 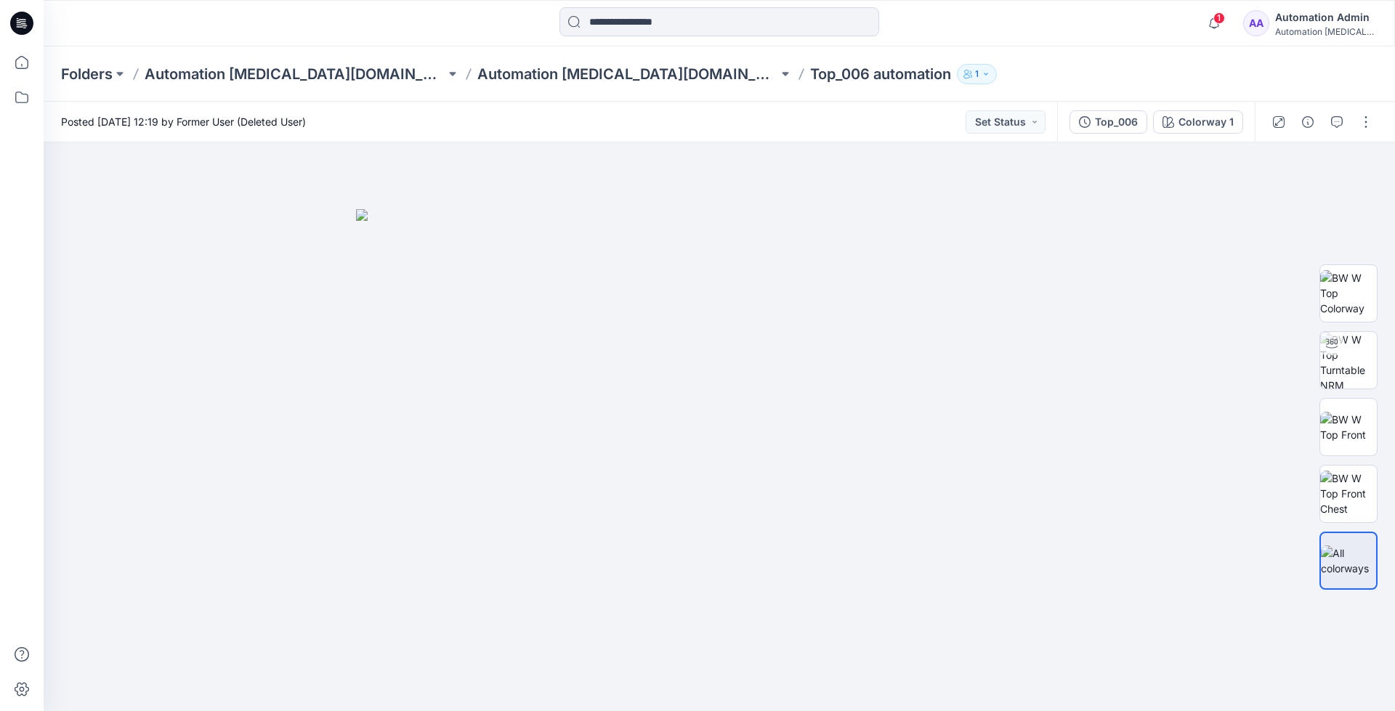 What do you see at coordinates (1349, 493) in the screenshot?
I see `img: BW W Top Front Chest` at bounding box center [1349, 493].